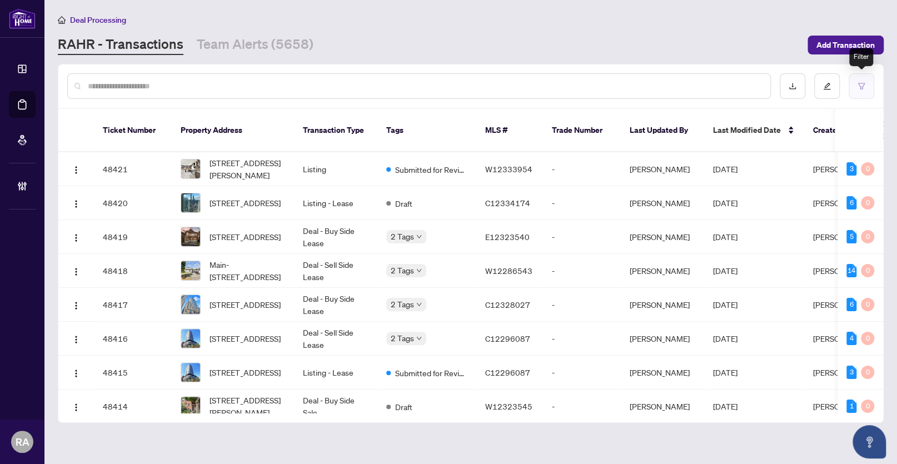  I want to click on th: Tags, so click(427, 131).